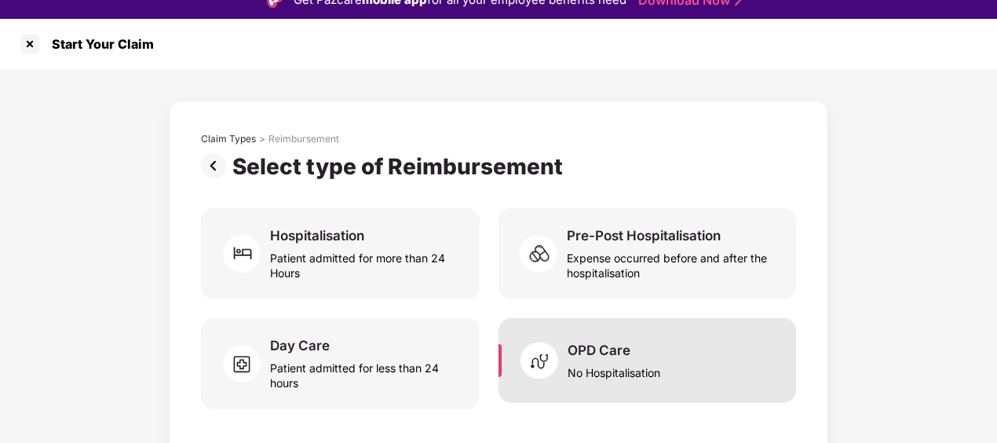 Image resolution: width=997 pixels, height=443 pixels. I want to click on div: Expense occurred before and after the hospitalisation, so click(672, 262).